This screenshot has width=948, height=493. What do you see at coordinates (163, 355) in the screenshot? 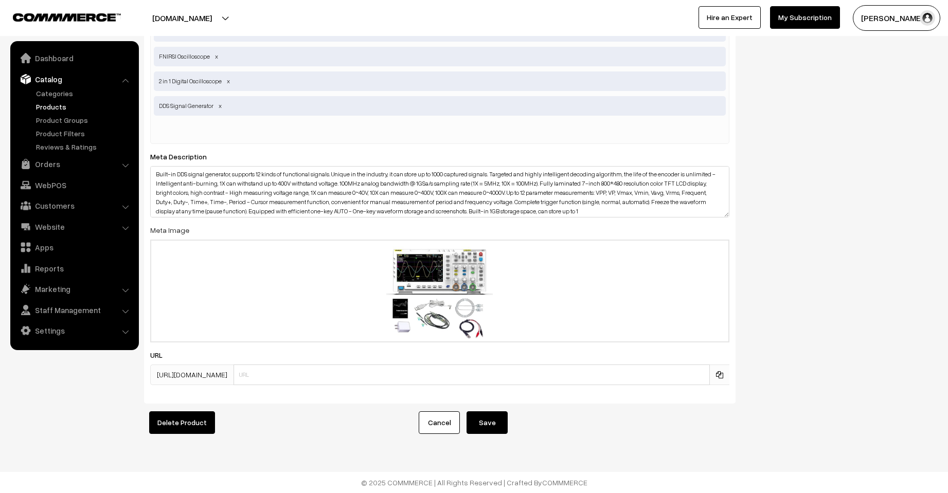
I see `label: URL` at bounding box center [163, 355].